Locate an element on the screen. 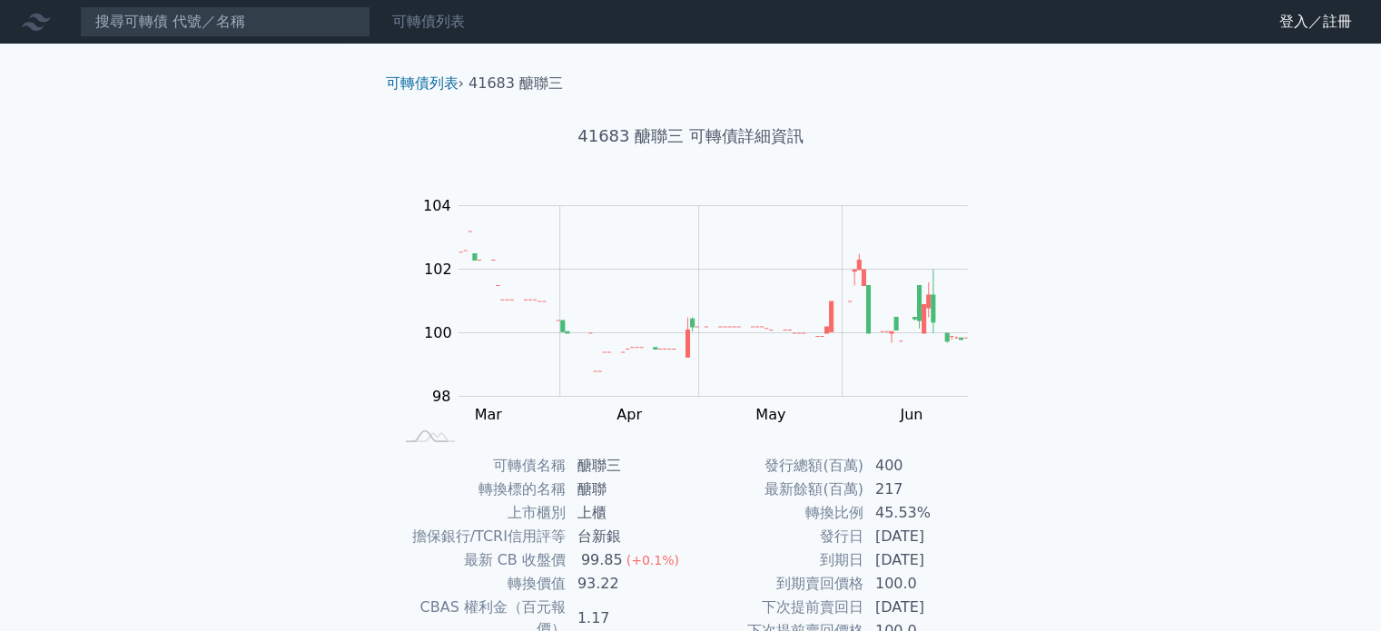 Image resolution: width=1381 pixels, height=631 pixels. td: 100.0 is located at coordinates (926, 584).